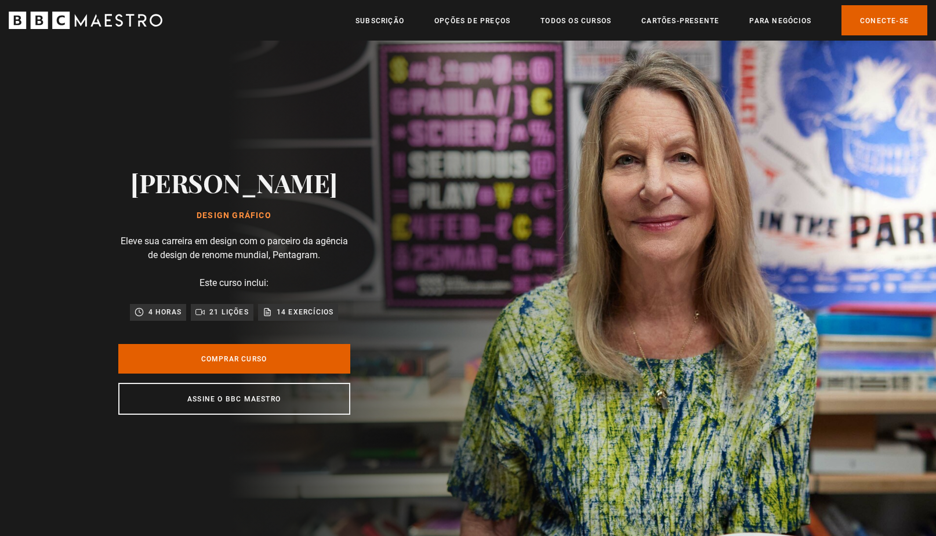  I want to click on a: Subscrição, so click(380, 21).